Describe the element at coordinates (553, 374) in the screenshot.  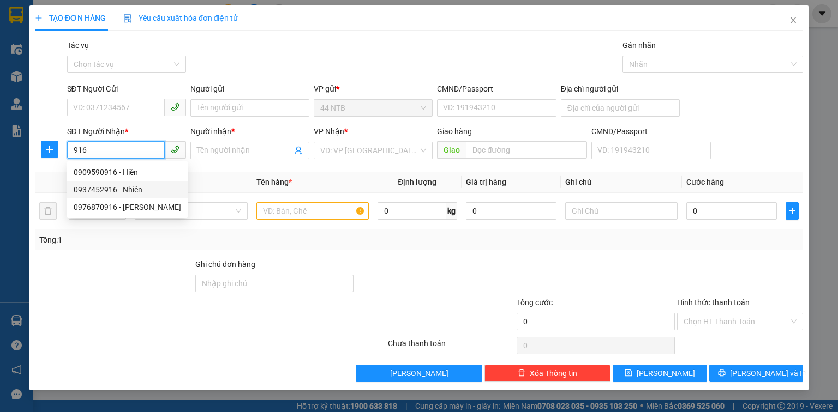
I see `span: Xóa Thông tin` at that location.